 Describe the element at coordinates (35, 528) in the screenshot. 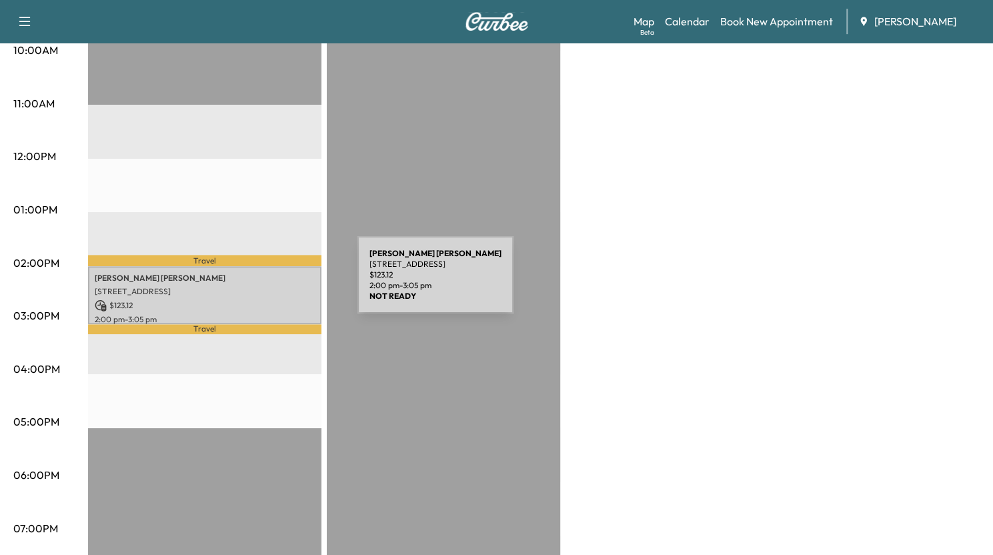

I see `p: 07:00PM` at that location.